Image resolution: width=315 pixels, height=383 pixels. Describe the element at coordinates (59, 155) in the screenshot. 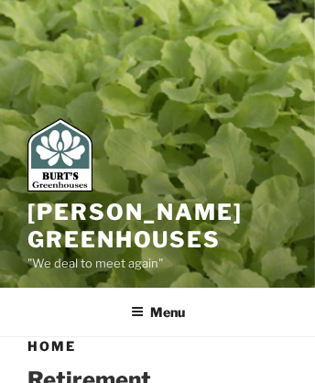

I see `img: Burt's Greenhouses` at that location.